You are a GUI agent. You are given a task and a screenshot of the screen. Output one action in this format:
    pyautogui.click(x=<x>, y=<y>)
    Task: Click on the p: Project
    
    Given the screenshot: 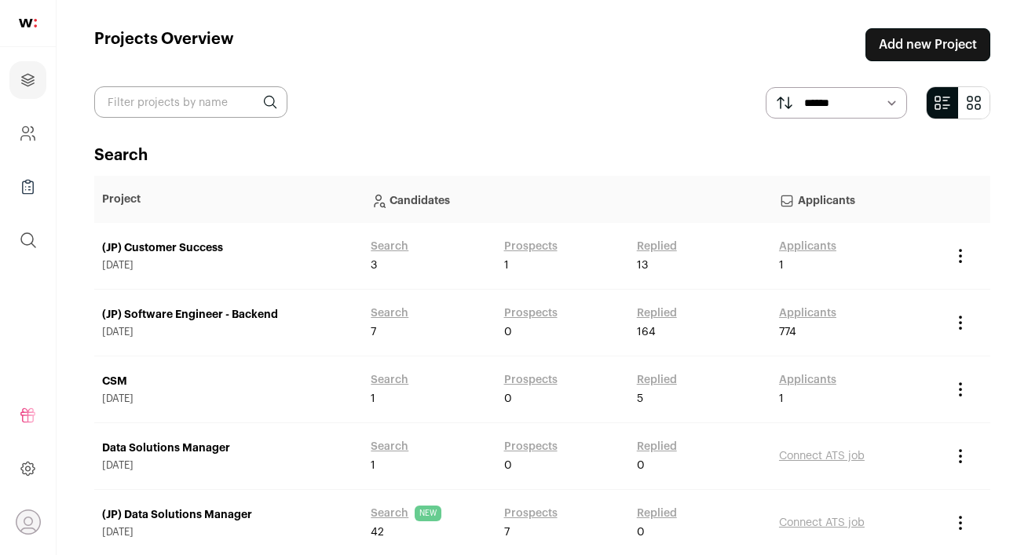 What is the action you would take?
    pyautogui.click(x=229, y=200)
    